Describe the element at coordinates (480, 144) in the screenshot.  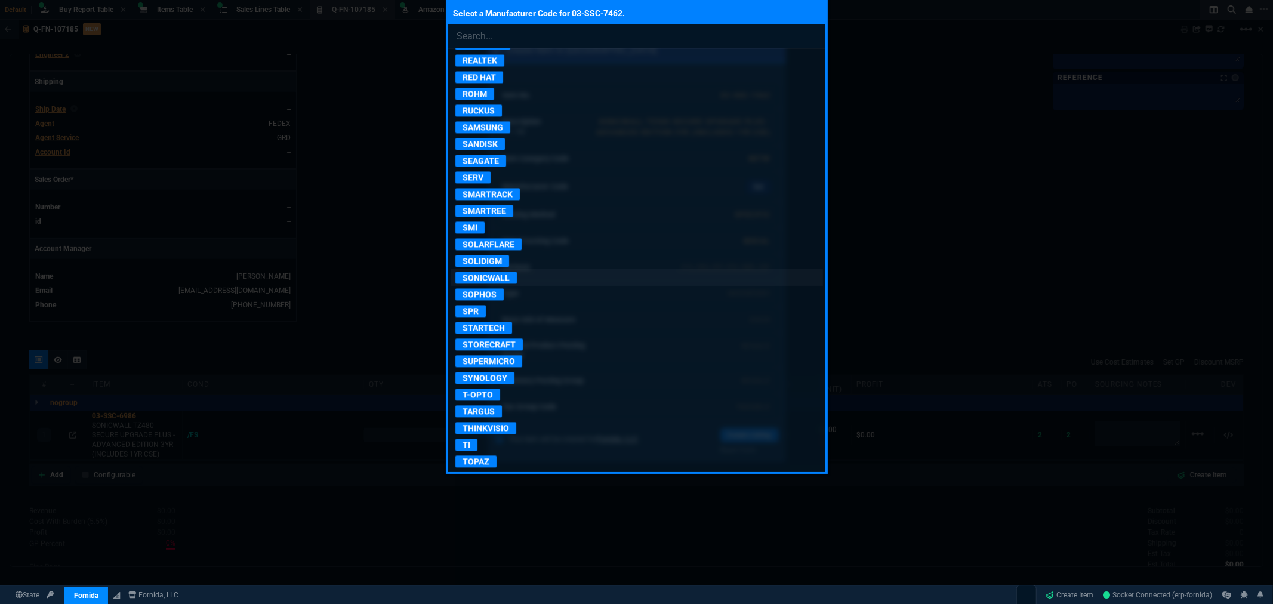
I see `p: SANDISK` at that location.